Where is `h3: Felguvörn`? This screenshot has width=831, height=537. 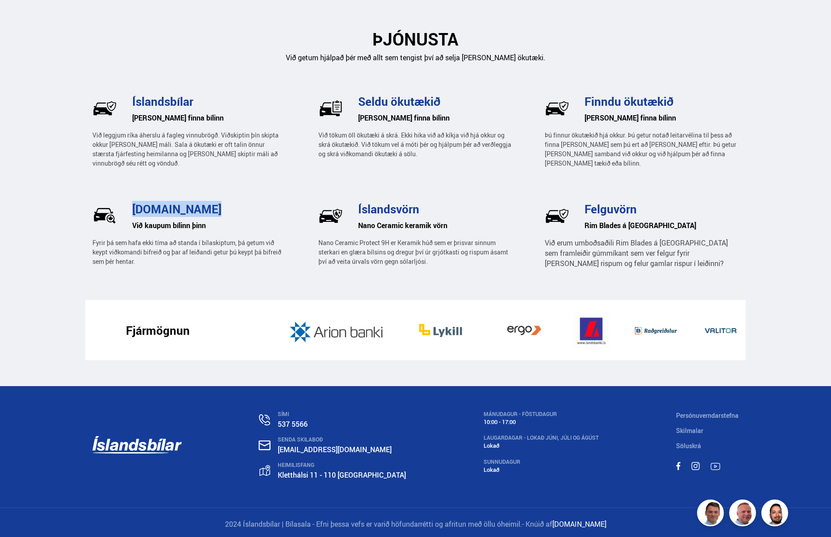
h3: Felguvörn is located at coordinates (662, 209).